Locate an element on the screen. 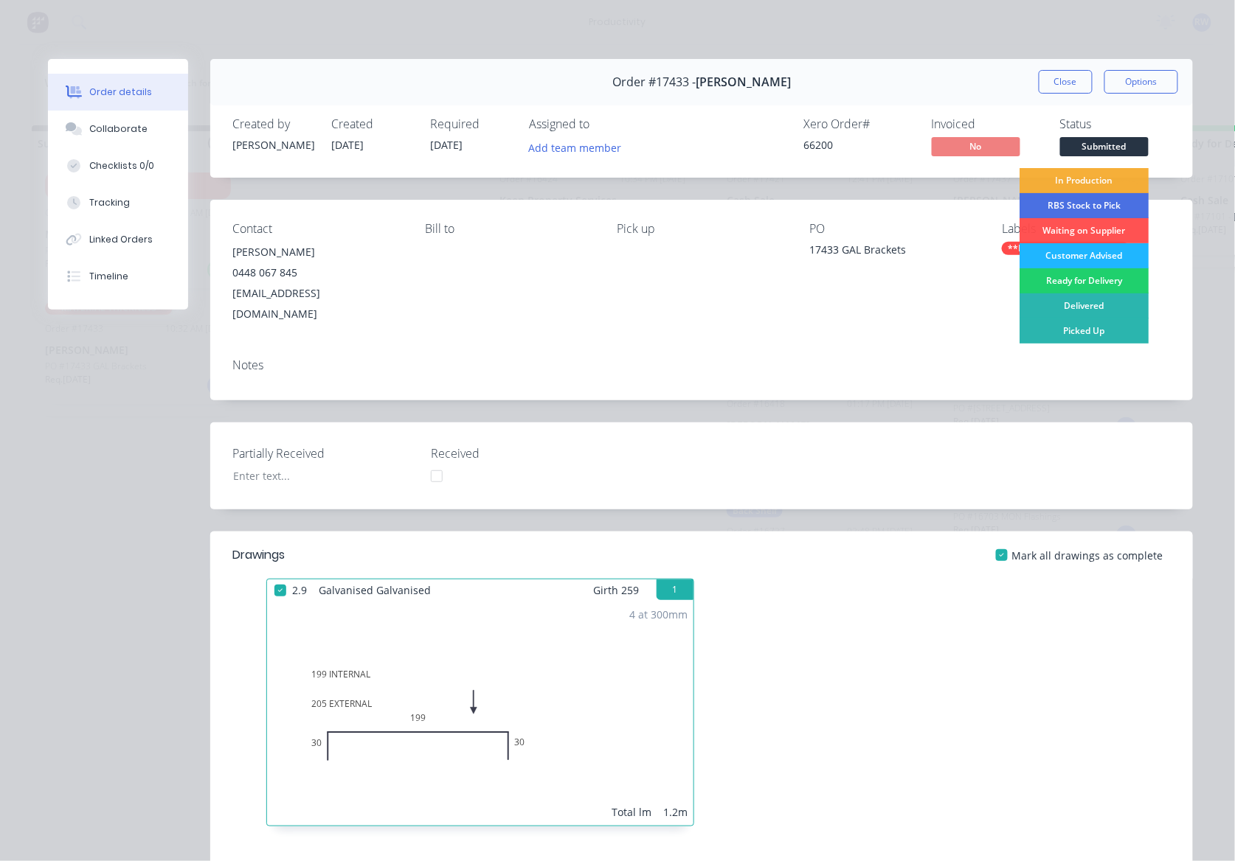 The width and height of the screenshot is (1235, 861). div: 66200 is located at coordinates (859, 145).